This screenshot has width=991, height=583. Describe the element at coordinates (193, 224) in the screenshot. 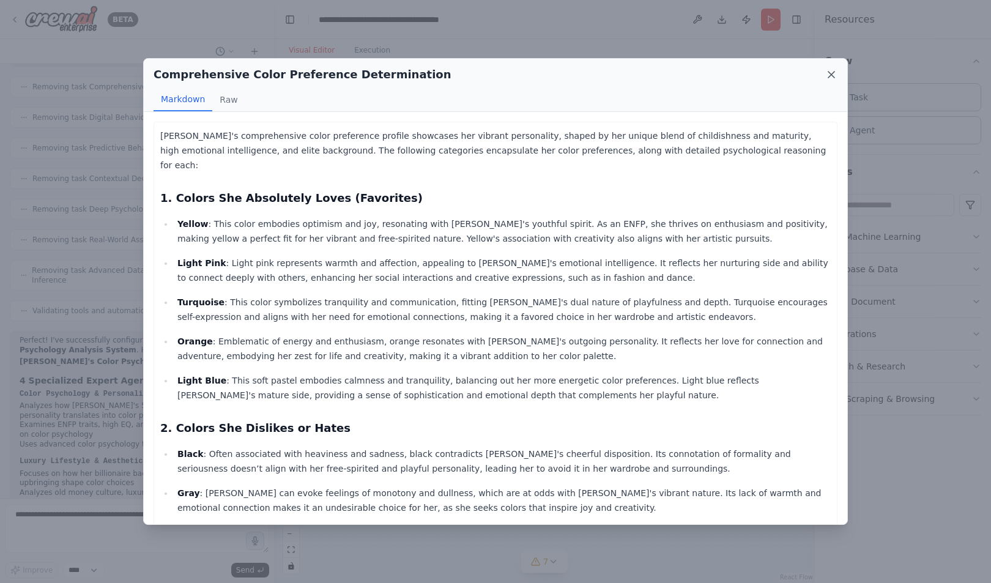

I see `strong: Yellow` at that location.